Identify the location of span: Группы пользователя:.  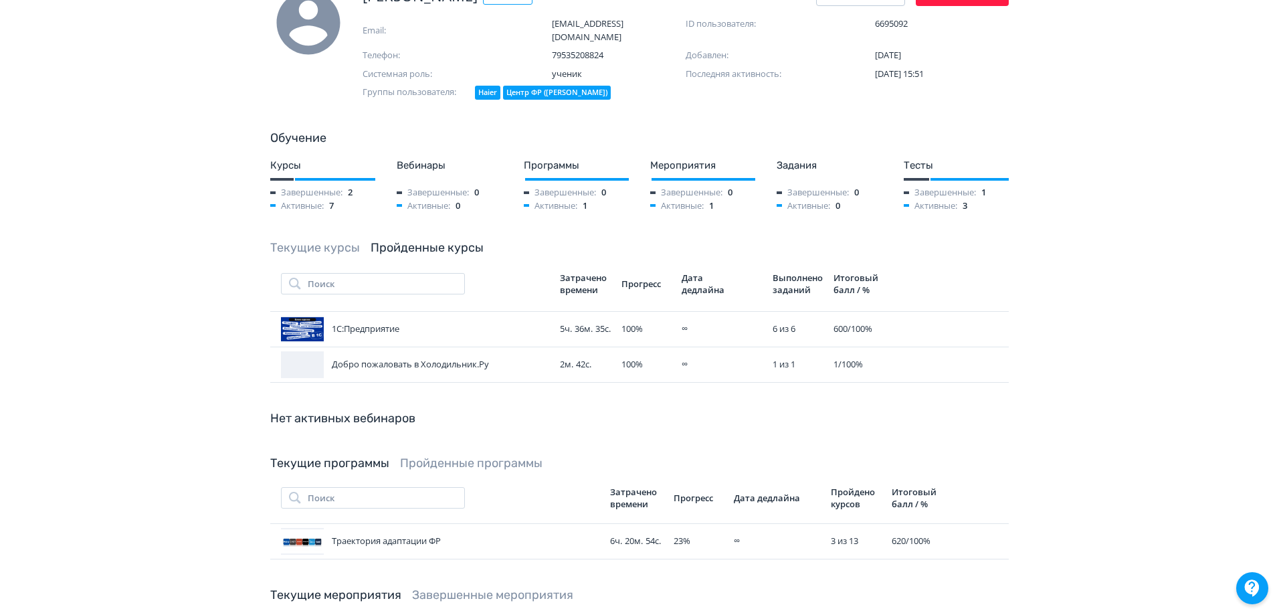
(416, 94).